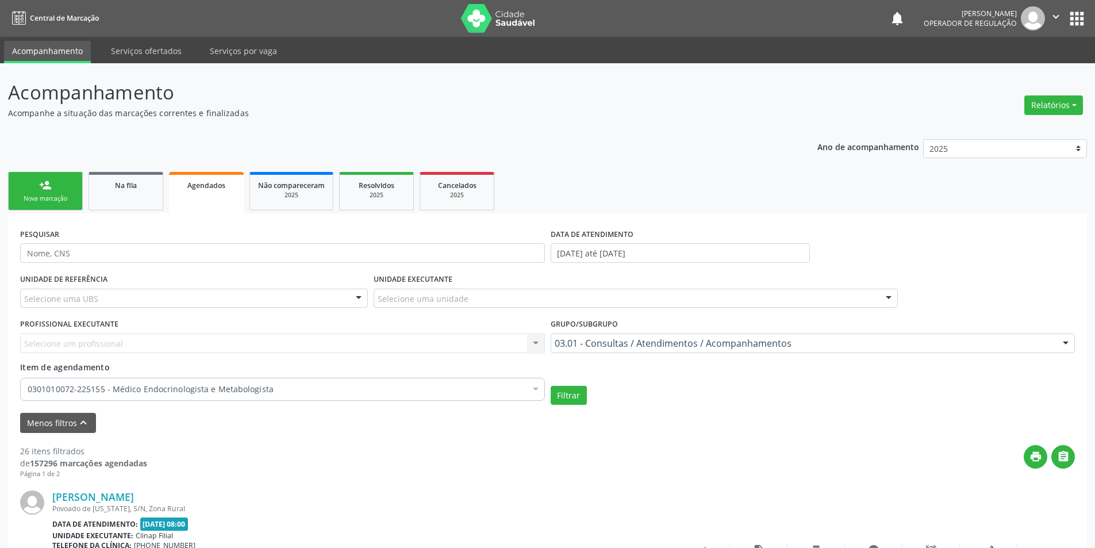  I want to click on button: apps, so click(1076, 18).